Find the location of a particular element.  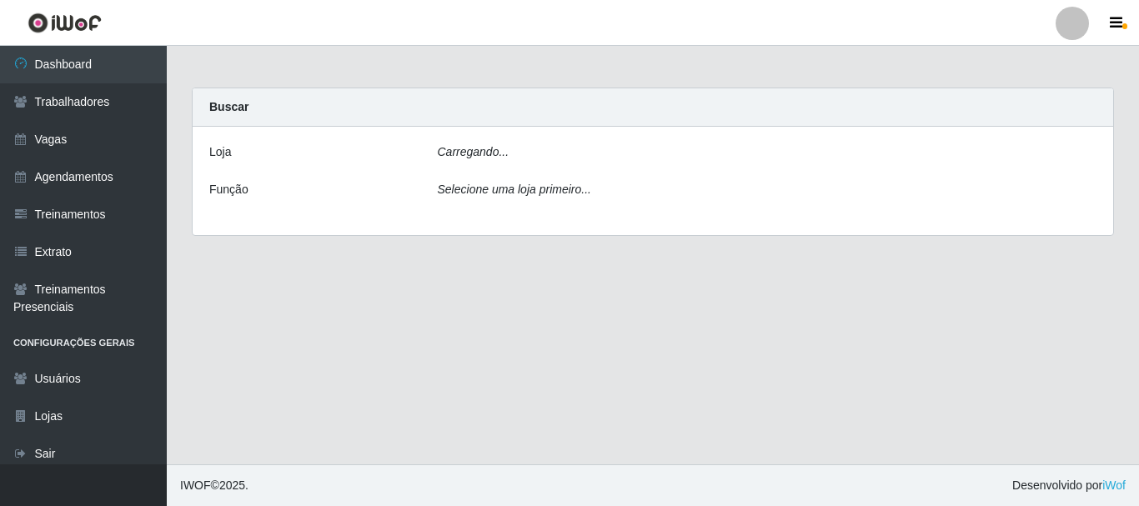

a: iWof is located at coordinates (1114, 485).